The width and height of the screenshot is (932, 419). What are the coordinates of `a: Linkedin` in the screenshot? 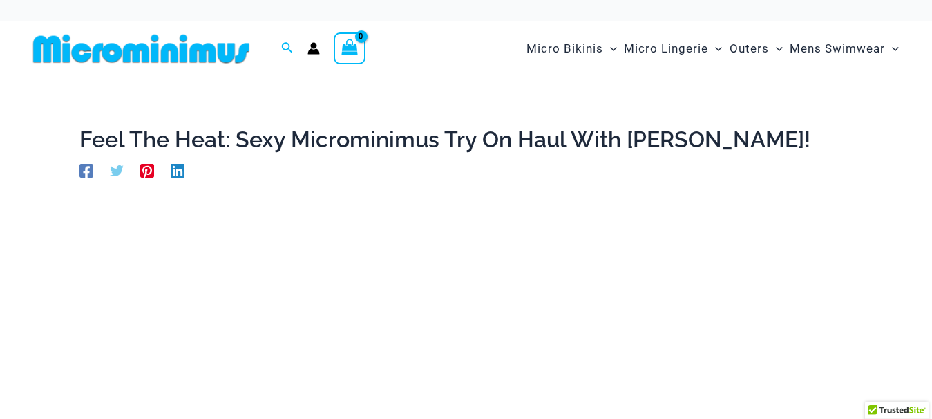 It's located at (178, 170).